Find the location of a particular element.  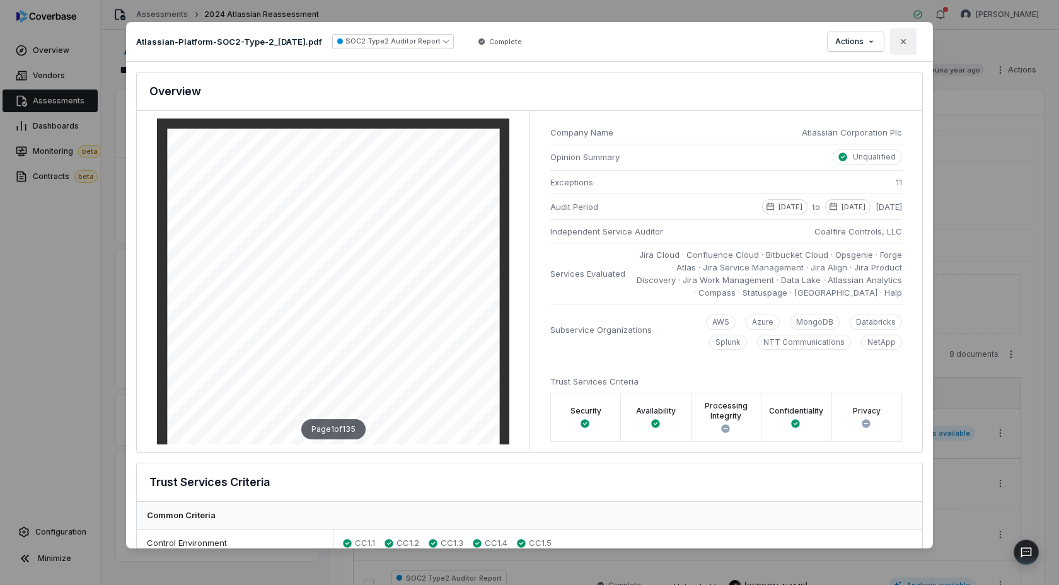

p: NTT Communications is located at coordinates (804, 342).